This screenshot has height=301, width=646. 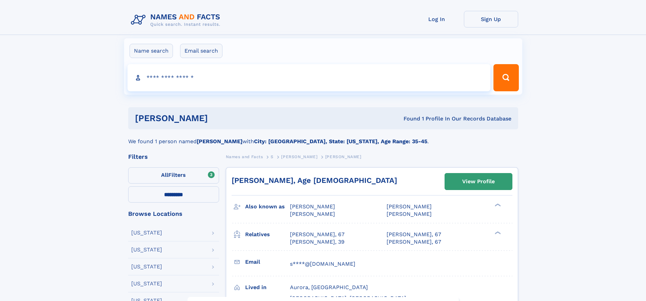 I want to click on a: Names and Facts, so click(x=244, y=156).